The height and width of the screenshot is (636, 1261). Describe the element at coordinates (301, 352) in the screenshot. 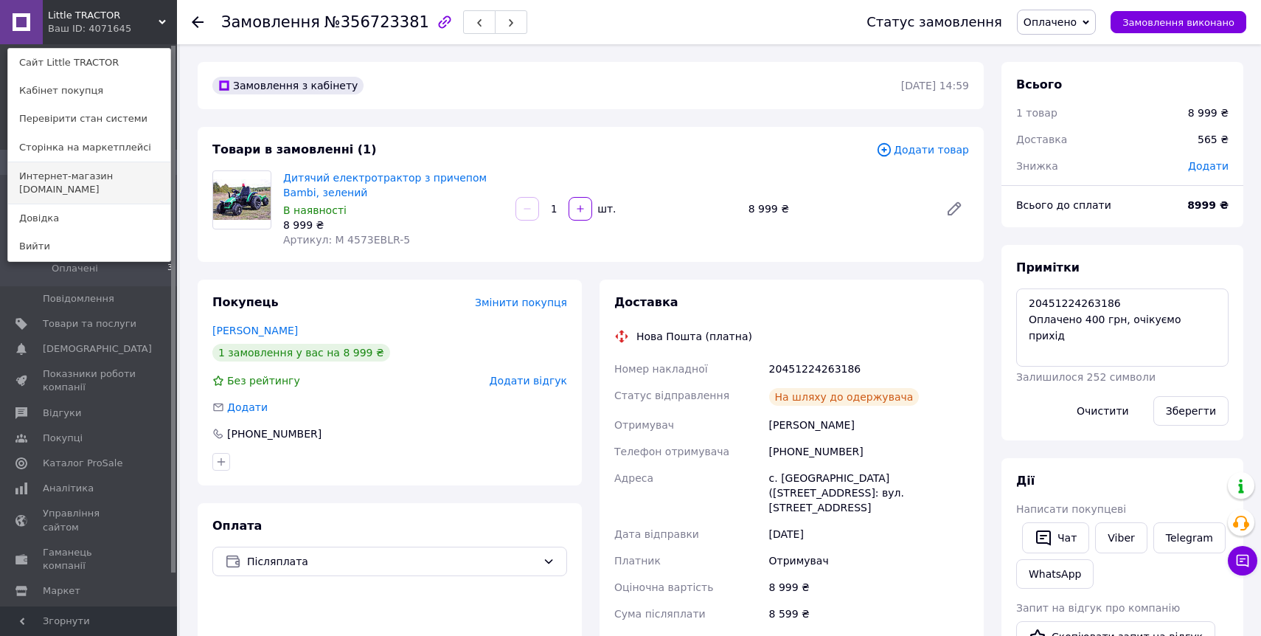

I see `div: 1 замовлення у вас на 8 999 ₴` at that location.